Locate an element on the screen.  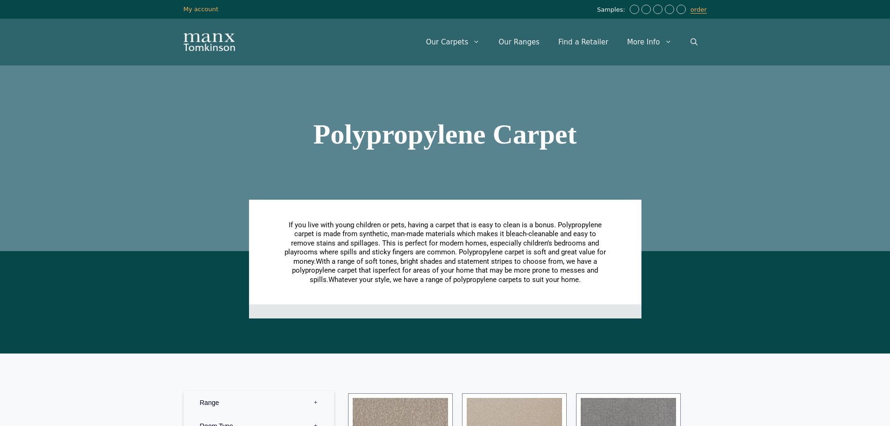
span: Whatever your style, we have a range of polypropylene carpets to suit your home. is located at coordinates (455, 279).